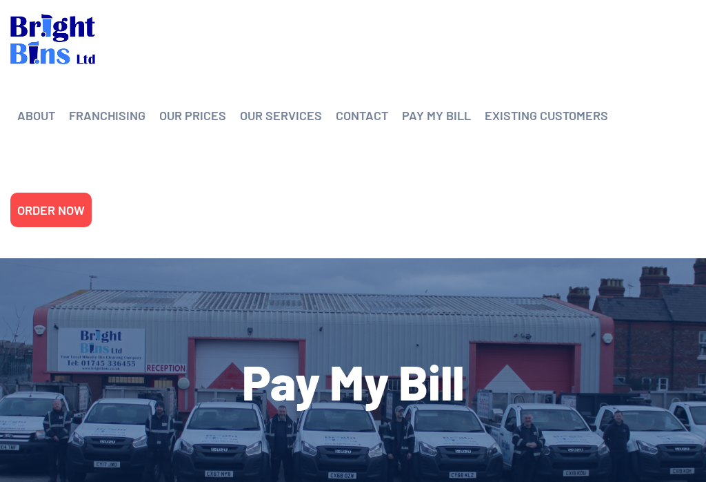 The width and height of the screenshot is (706, 482). Describe the element at coordinates (362, 115) in the screenshot. I see `a: CONTACT` at that location.